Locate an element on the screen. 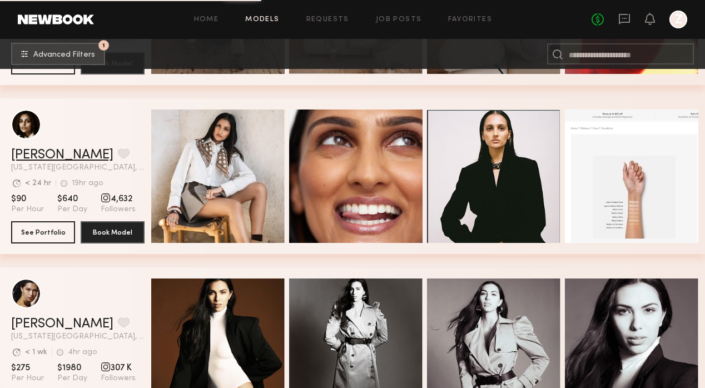  span: Advanced Filters is located at coordinates (64, 55).